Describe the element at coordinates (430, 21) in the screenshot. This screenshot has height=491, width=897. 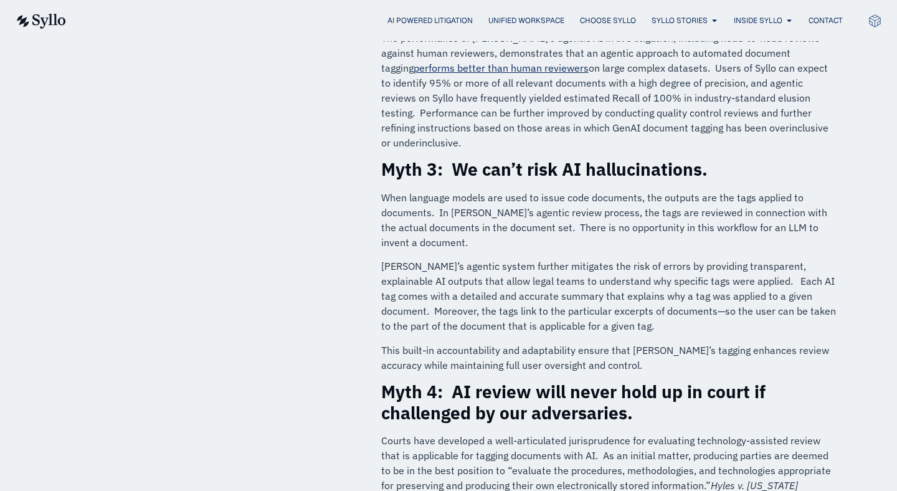
I see `a: AI Powered Litigation` at that location.